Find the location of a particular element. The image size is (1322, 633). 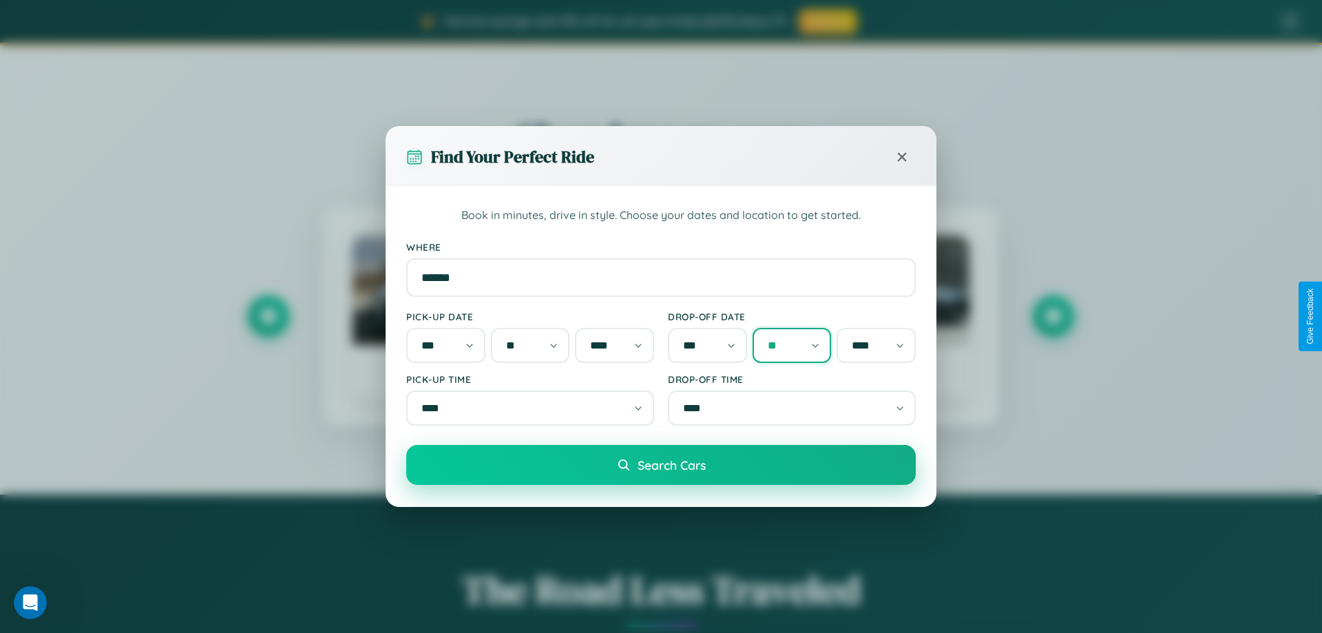

p: Book in minutes, drive in style. Choose your dates and location to get started. is located at coordinates (661, 215).